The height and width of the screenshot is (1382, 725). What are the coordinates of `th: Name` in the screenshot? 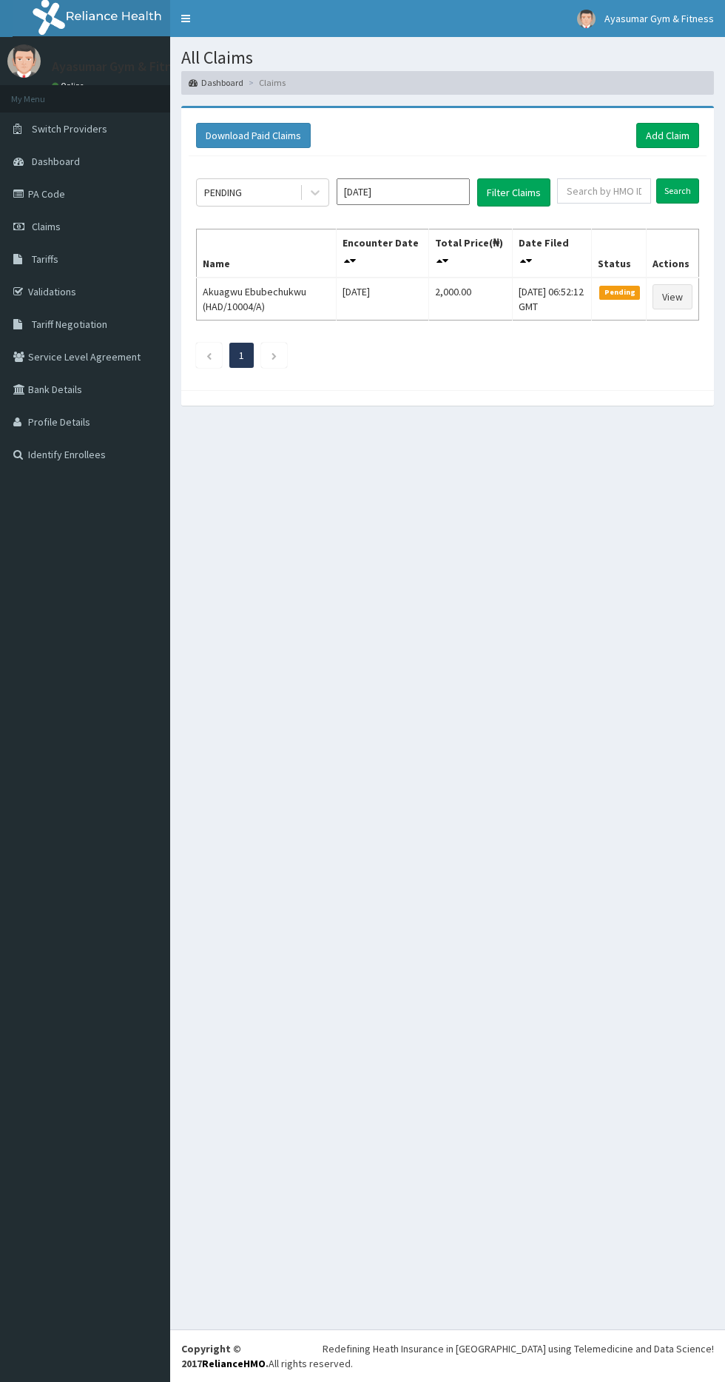 It's located at (266, 253).